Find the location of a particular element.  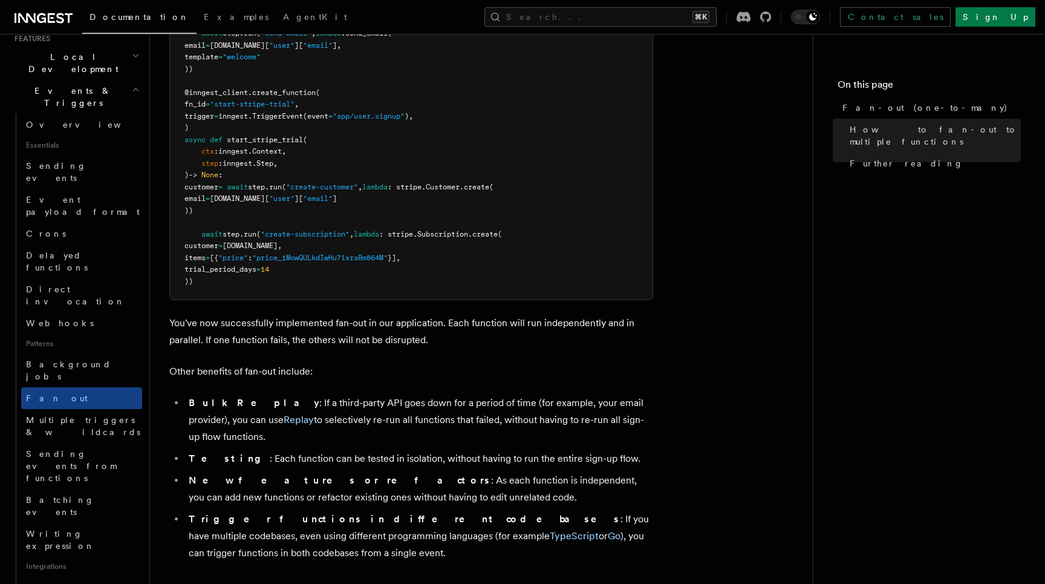

span: Integrations is located at coordinates (82, 566).